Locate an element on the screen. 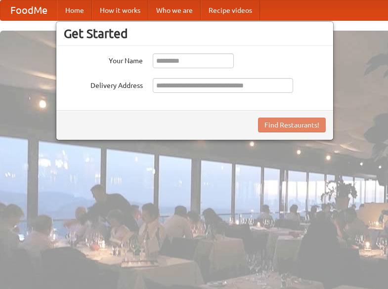  a: Who we are is located at coordinates (175, 10).